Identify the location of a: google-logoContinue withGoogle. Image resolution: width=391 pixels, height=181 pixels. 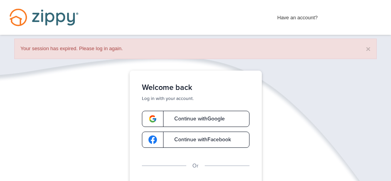
(195, 119).